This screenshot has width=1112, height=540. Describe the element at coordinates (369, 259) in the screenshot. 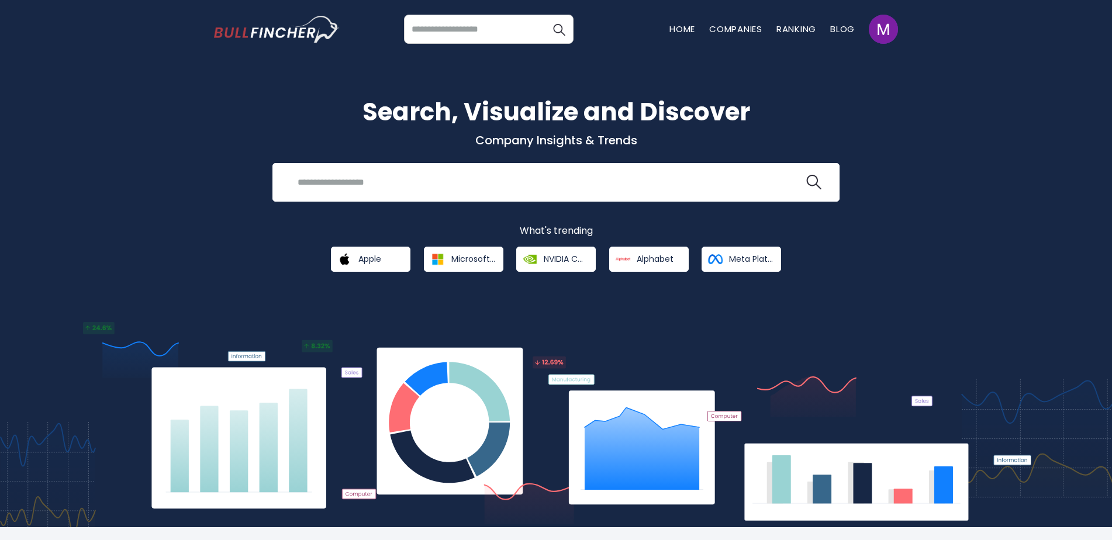

I see `span: Apple` at that location.